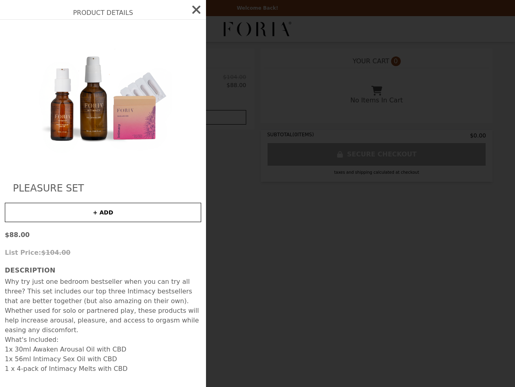 The height and width of the screenshot is (387, 515). What do you see at coordinates (103, 235) in the screenshot?
I see `p: $88.00` at bounding box center [103, 235].